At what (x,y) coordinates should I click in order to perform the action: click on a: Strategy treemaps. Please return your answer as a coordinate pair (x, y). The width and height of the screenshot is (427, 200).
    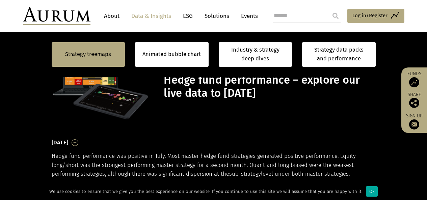
    Looking at the image, I should click on (88, 54).